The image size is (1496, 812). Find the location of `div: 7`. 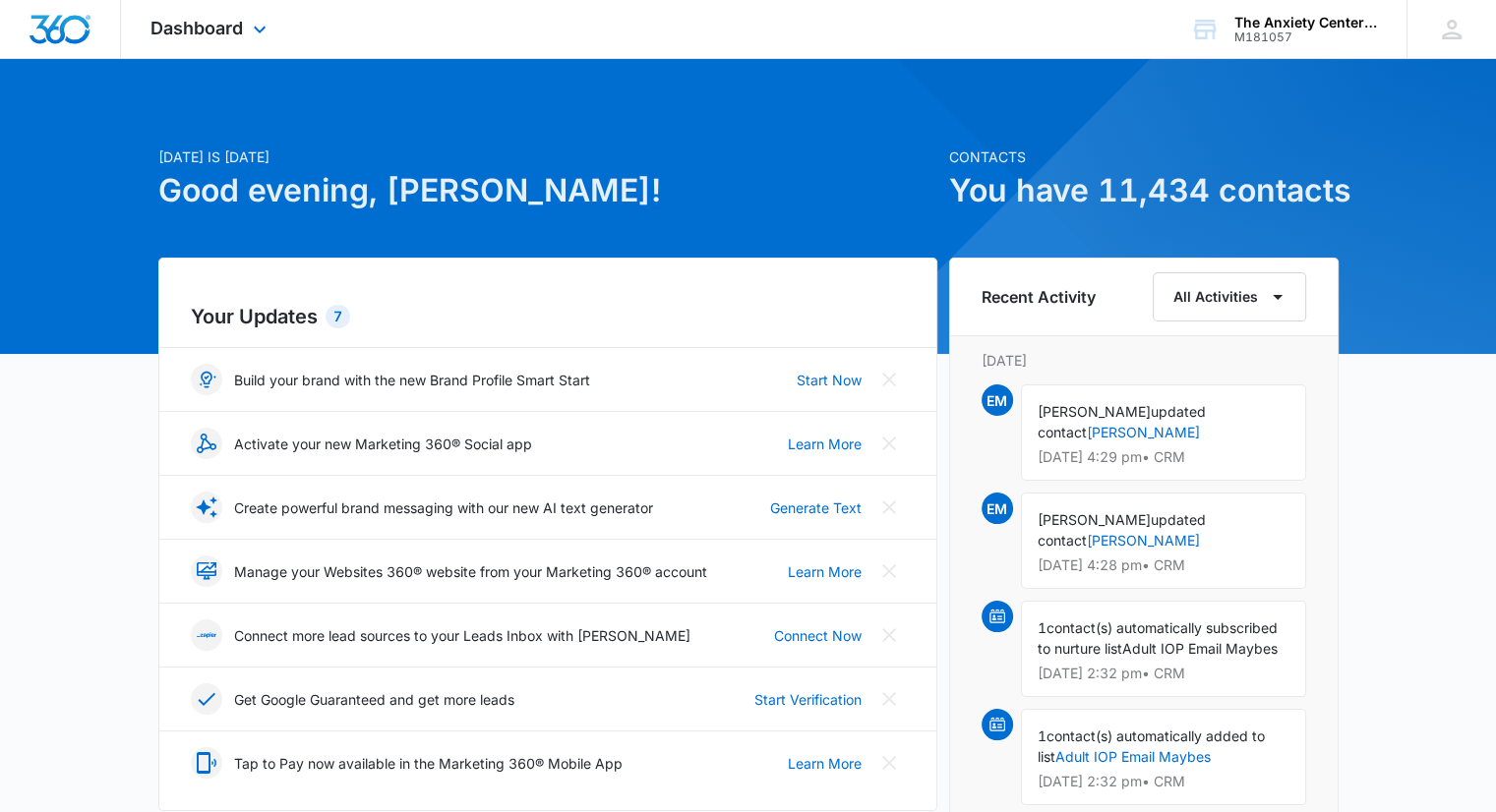

div: 7 is located at coordinates (338, 317).